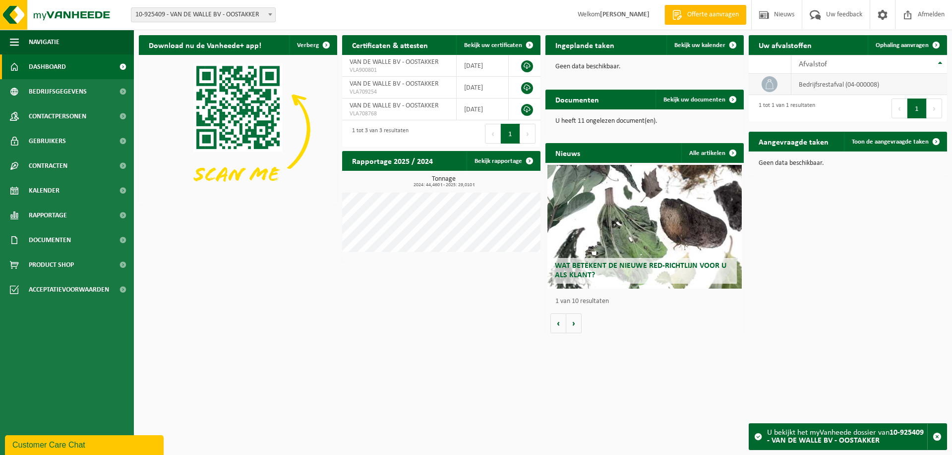  I want to click on div: 1 tot 1 van 1 resultaten, so click(784, 109).